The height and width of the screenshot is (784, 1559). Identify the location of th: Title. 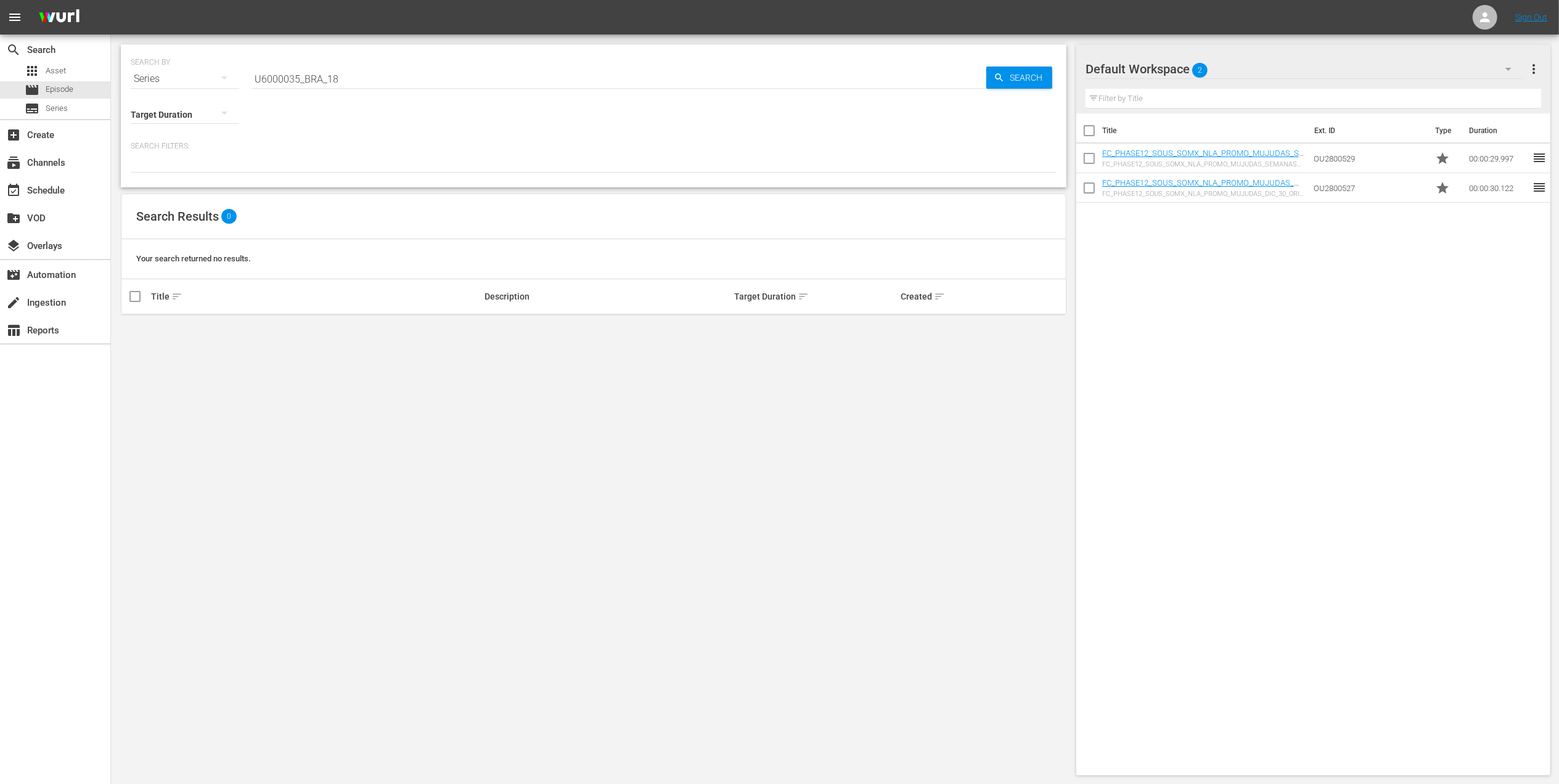
(1205, 131).